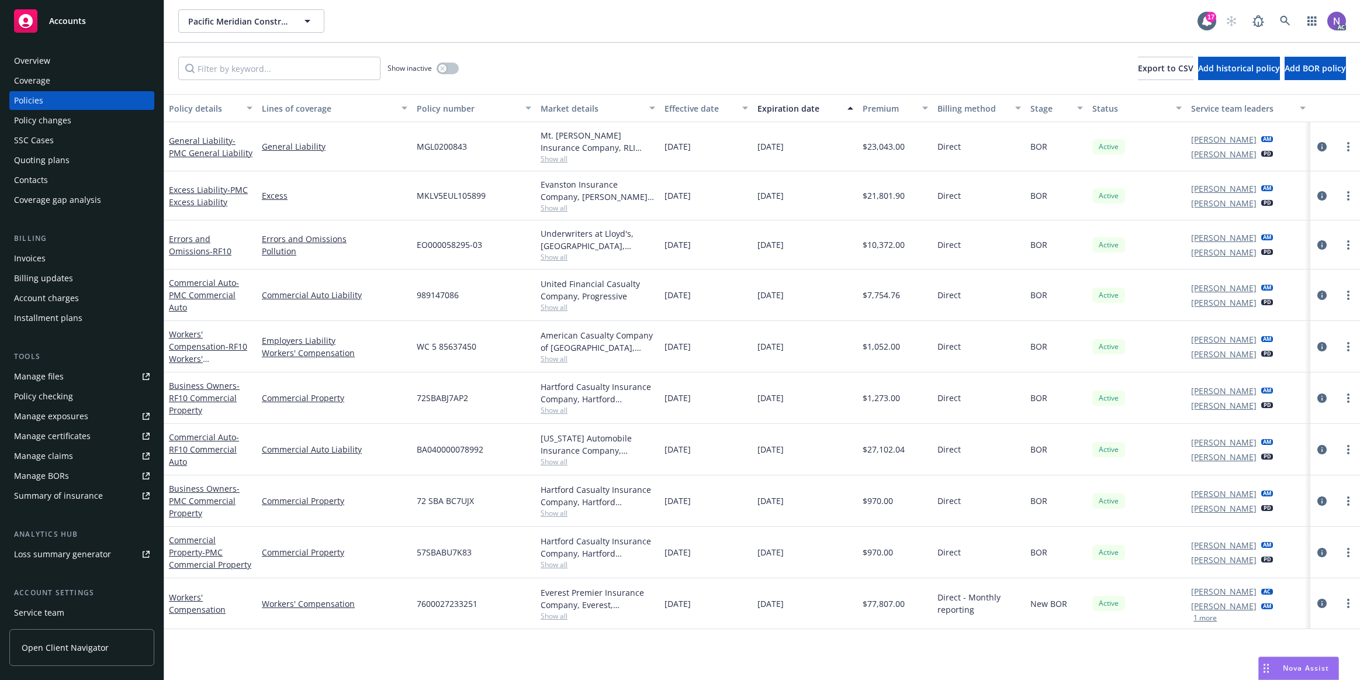 The image size is (1360, 680). What do you see at coordinates (1312, 21) in the screenshot?
I see `a: Switch app` at bounding box center [1312, 21].